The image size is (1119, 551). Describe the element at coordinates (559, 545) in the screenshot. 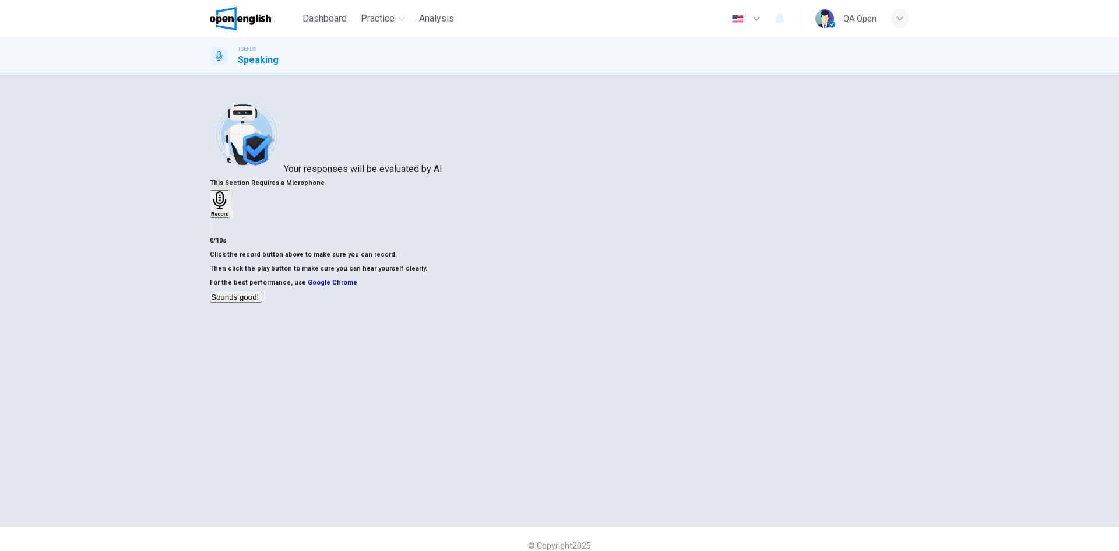

I see `span: © Copyright 2025` at that location.